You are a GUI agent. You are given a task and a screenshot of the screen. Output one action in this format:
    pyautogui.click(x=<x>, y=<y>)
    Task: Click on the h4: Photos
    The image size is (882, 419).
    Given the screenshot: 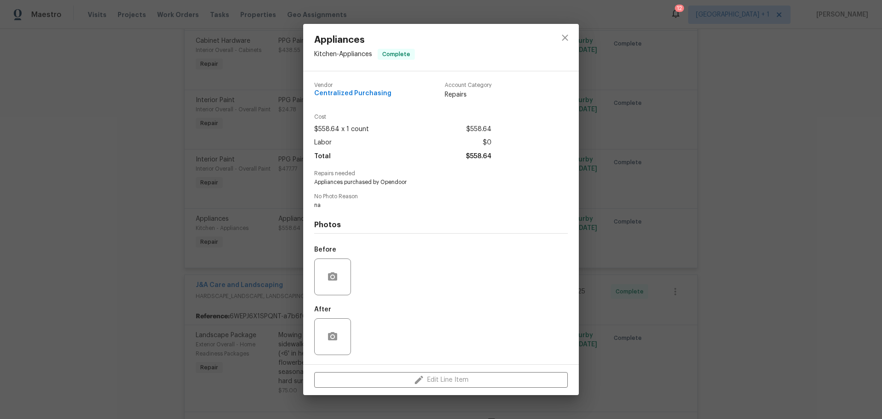 What is the action you would take?
    pyautogui.click(x=441, y=225)
    